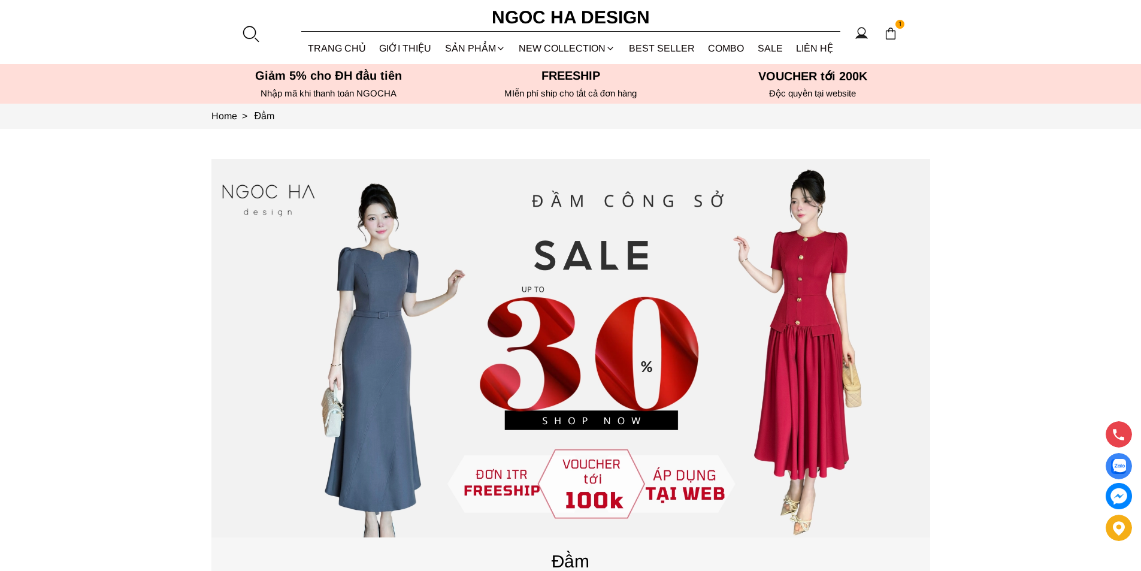 The height and width of the screenshot is (571, 1141). I want to click on a: Ngoc Ha Design, so click(571, 17).